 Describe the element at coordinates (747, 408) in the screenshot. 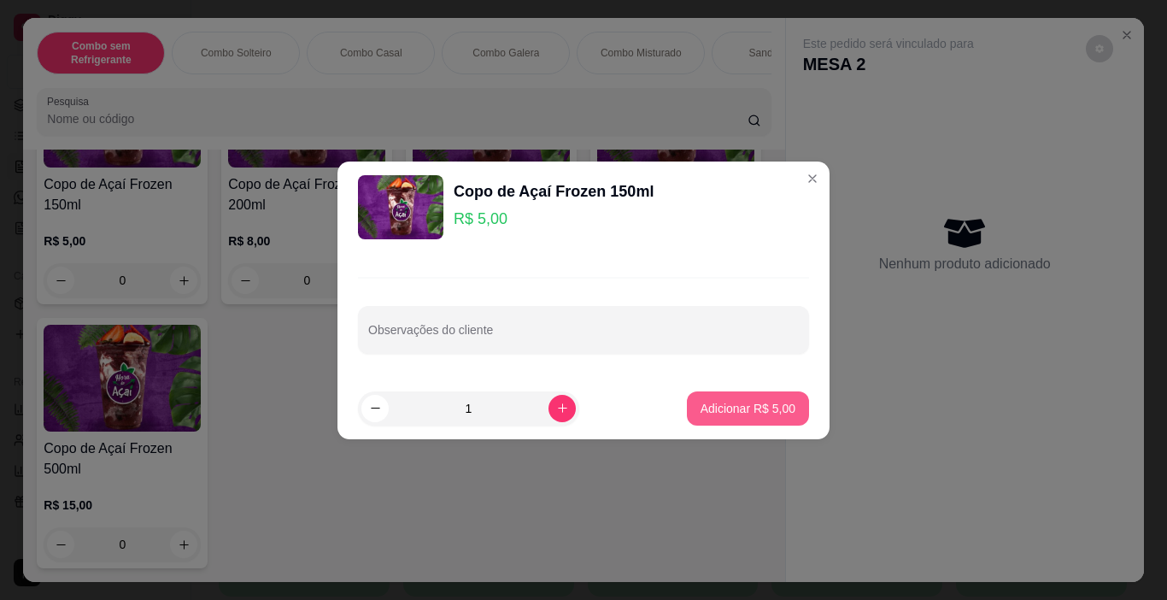

I see `p: Adicionar R$ 5,00` at that location.